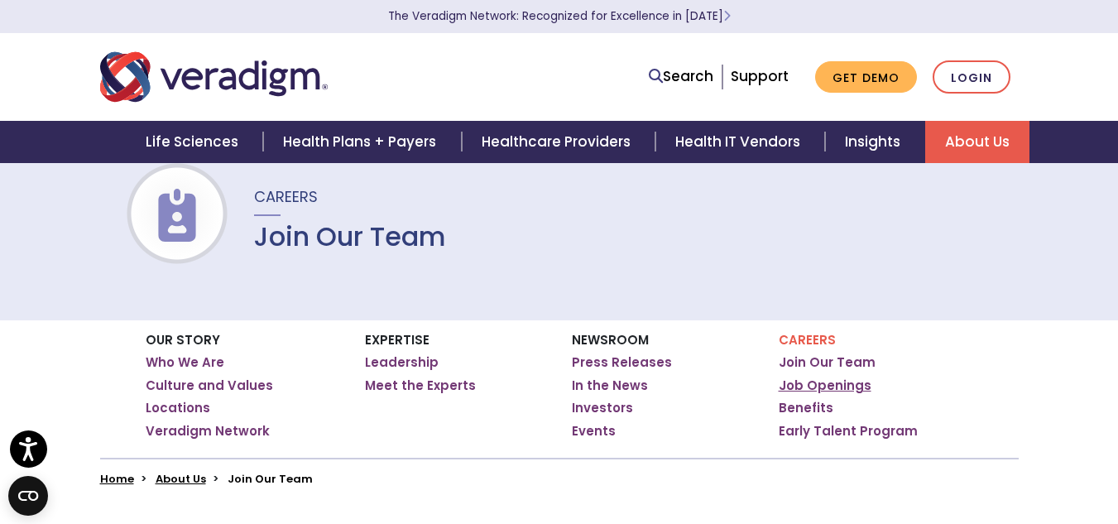  Describe the element at coordinates (178, 408) in the screenshot. I see `a: Locations` at that location.